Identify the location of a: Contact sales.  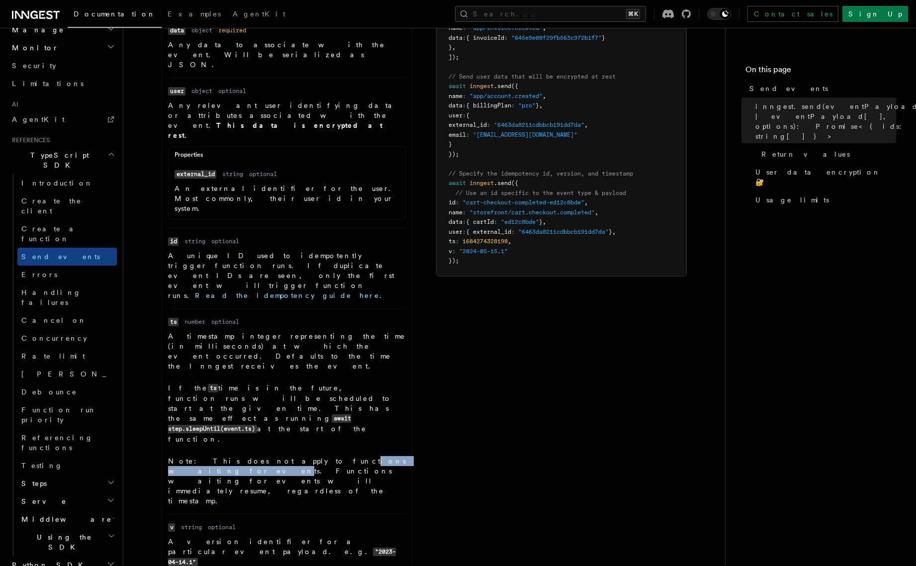
(793, 14).